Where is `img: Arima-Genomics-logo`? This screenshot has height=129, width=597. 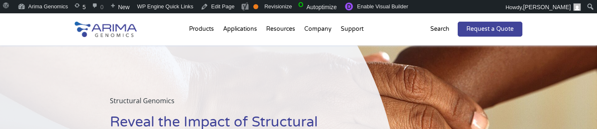 img: Arima-Genomics-logo is located at coordinates (106, 29).